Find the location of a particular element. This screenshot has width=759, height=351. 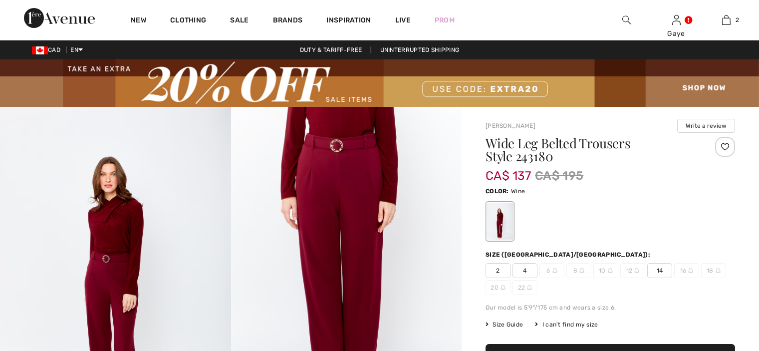

span: 6 is located at coordinates (552, 270).